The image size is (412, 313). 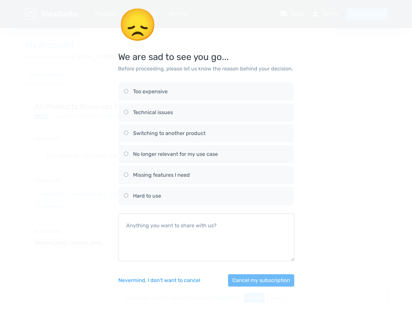 I want to click on div: Missing features I need, so click(x=211, y=175).